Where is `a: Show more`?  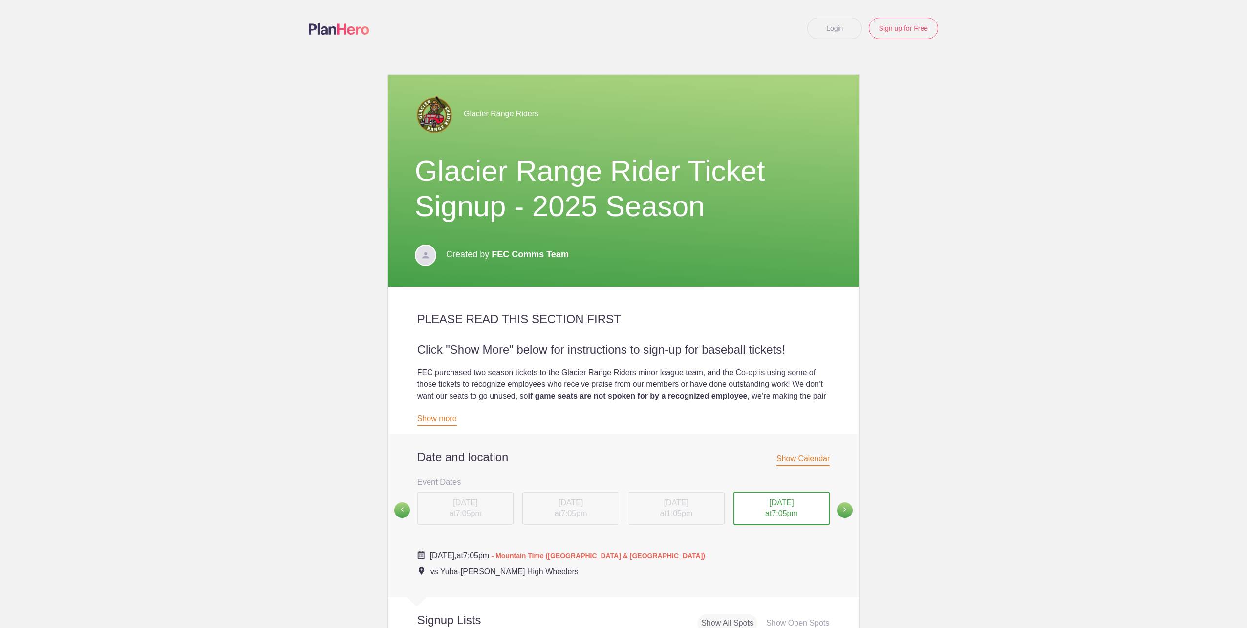 a: Show more is located at coordinates (437, 420).